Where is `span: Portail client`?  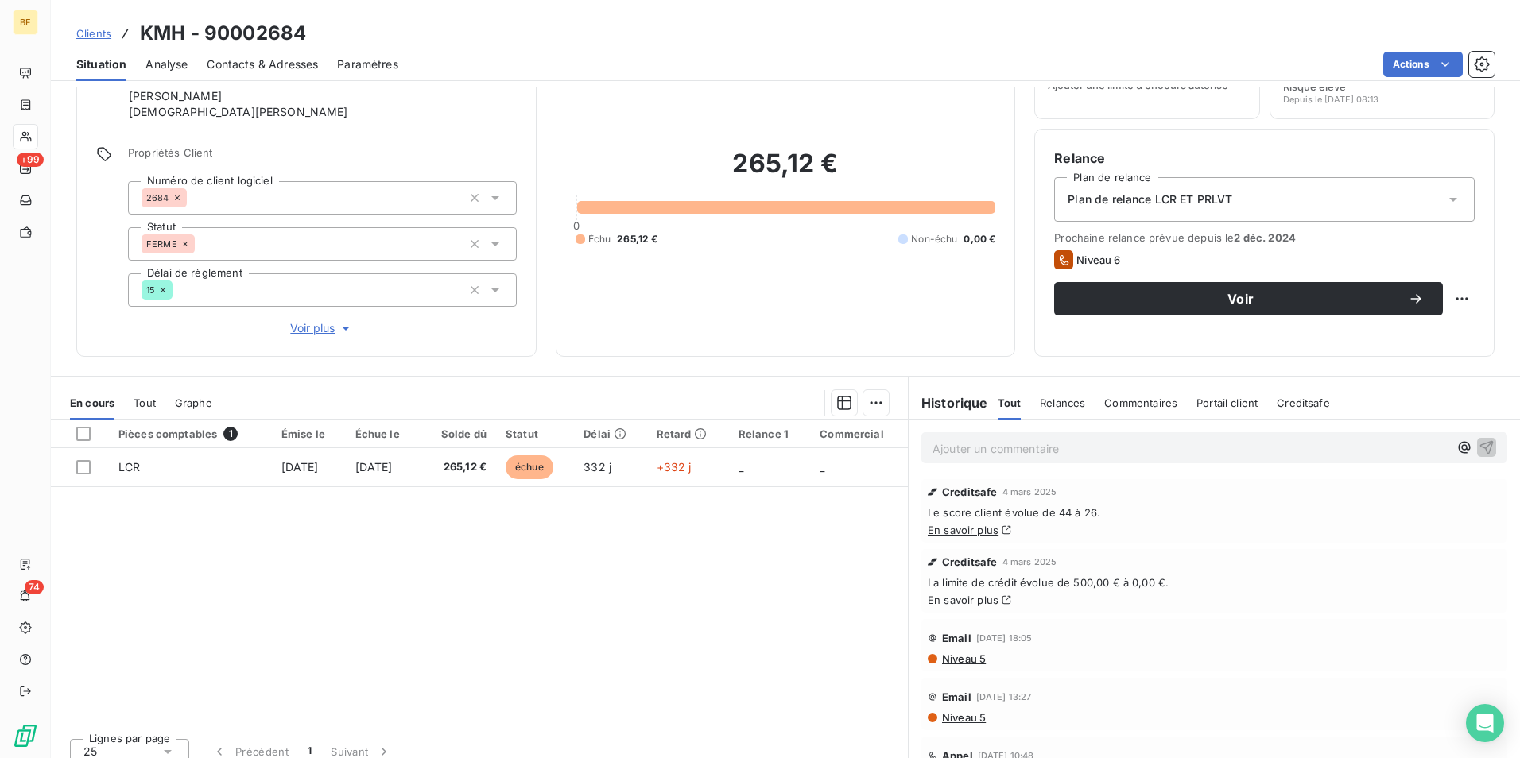
span: Portail client is located at coordinates (1226, 403).